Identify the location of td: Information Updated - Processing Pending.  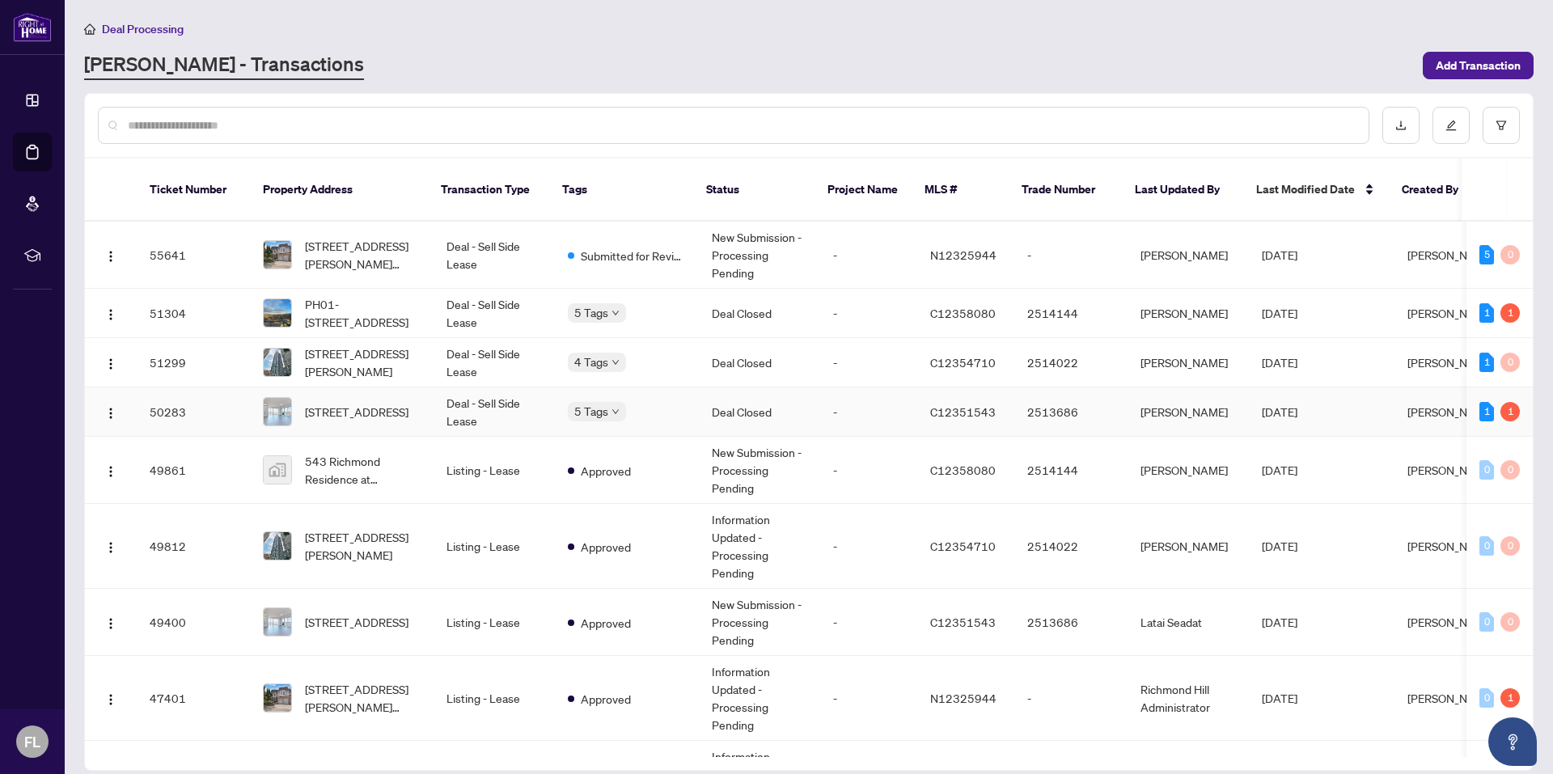
(760, 546).